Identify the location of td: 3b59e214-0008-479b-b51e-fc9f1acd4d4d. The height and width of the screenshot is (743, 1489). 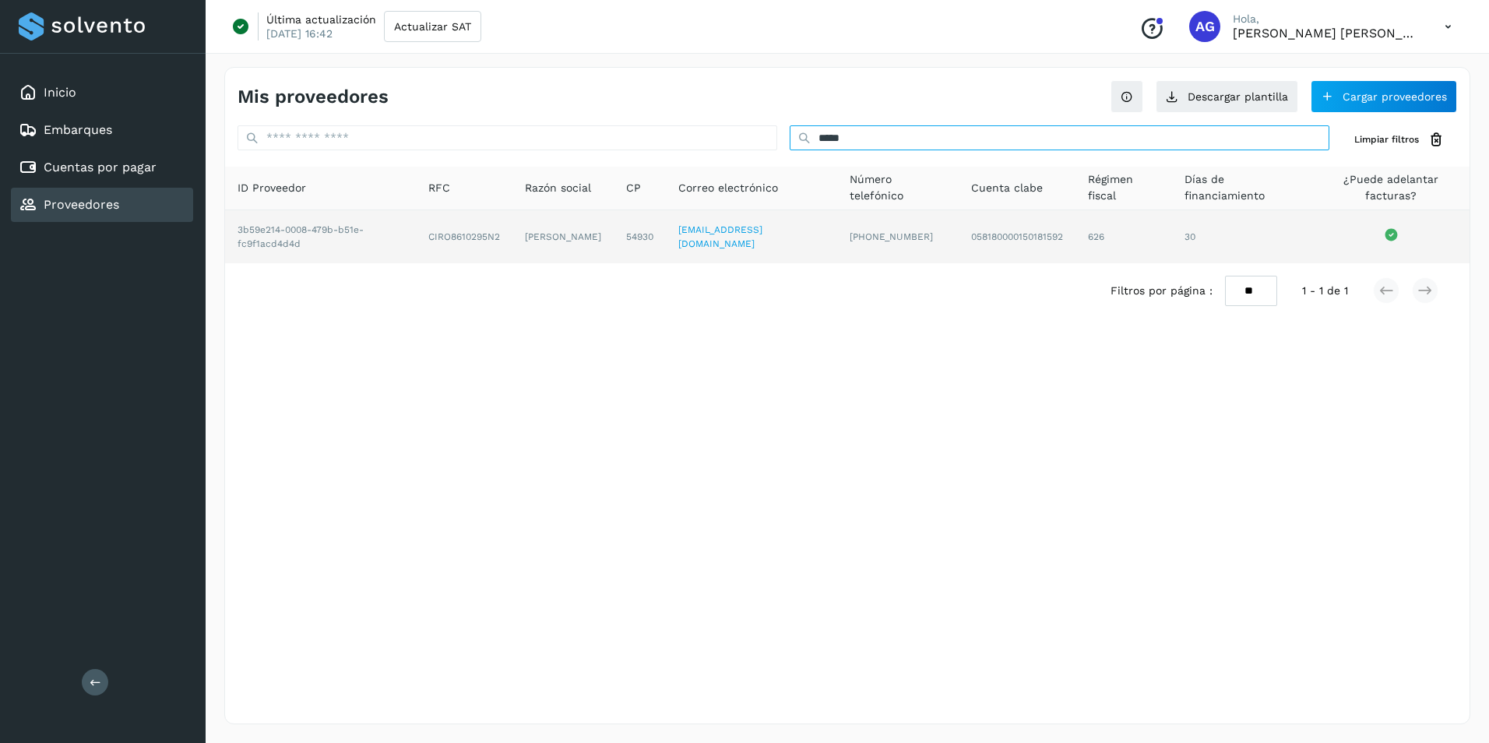
(320, 237).